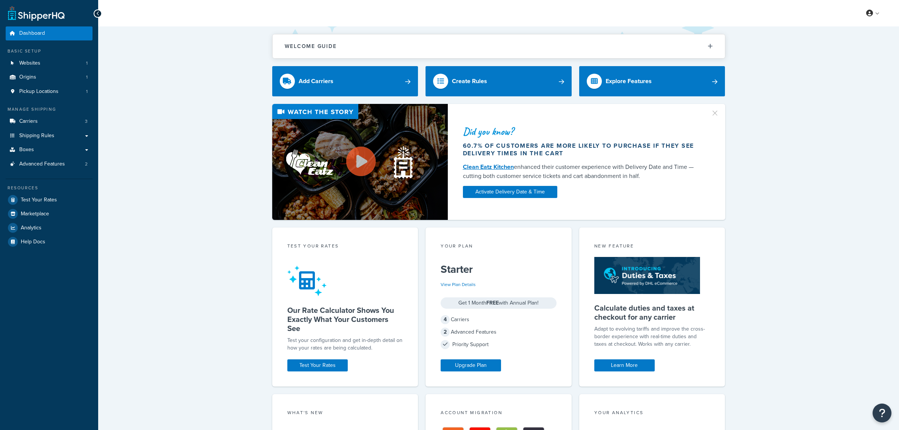 Image resolution: width=899 pixels, height=430 pixels. What do you see at coordinates (49, 214) in the screenshot?
I see `li: Marketplace` at bounding box center [49, 214].